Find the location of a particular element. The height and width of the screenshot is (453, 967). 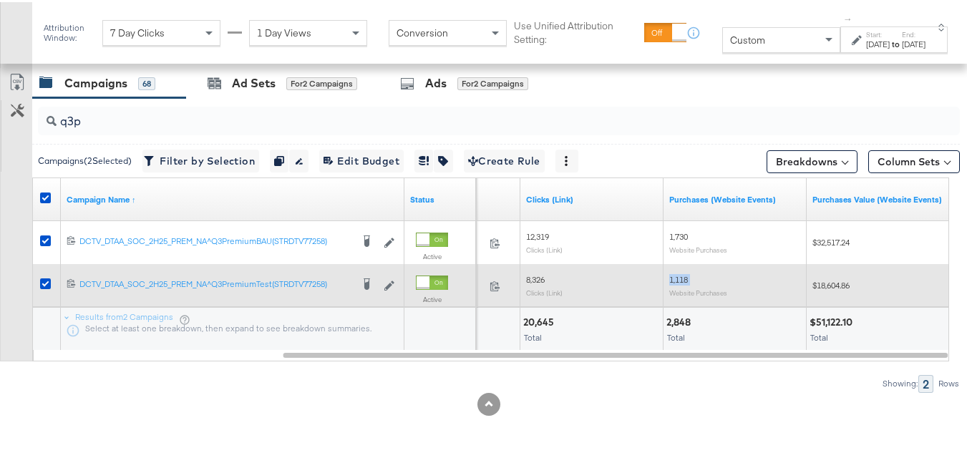

div: Campaigns is located at coordinates (96, 81).